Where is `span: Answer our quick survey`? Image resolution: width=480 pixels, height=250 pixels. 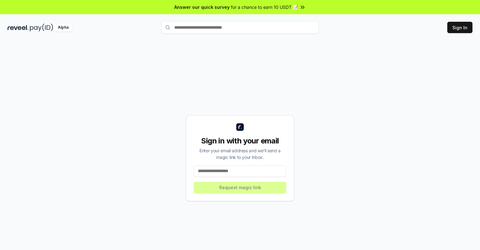
span: Answer our quick survey is located at coordinates (202, 7).